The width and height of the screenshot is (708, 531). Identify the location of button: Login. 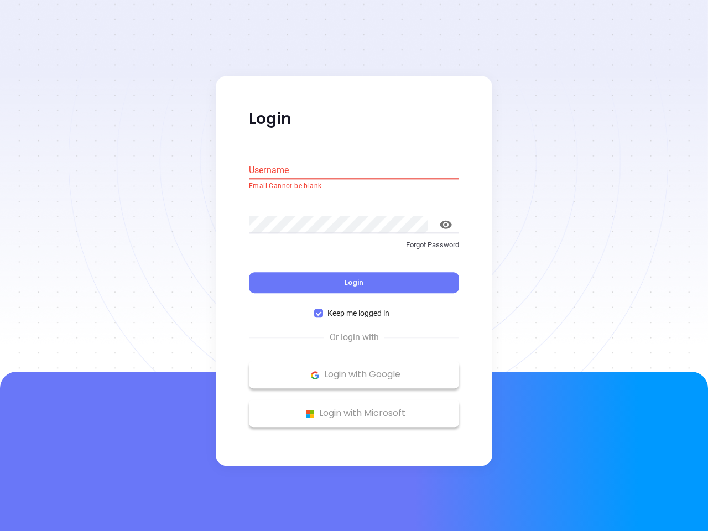
(354, 283).